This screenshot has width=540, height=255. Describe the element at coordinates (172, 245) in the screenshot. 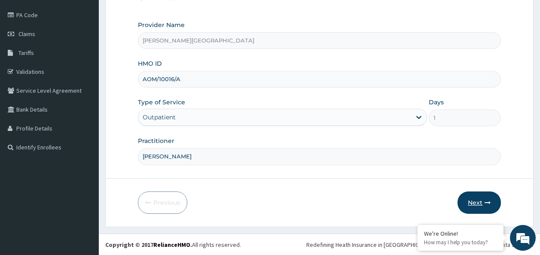

I see `a: RelianceHMO` at that location.